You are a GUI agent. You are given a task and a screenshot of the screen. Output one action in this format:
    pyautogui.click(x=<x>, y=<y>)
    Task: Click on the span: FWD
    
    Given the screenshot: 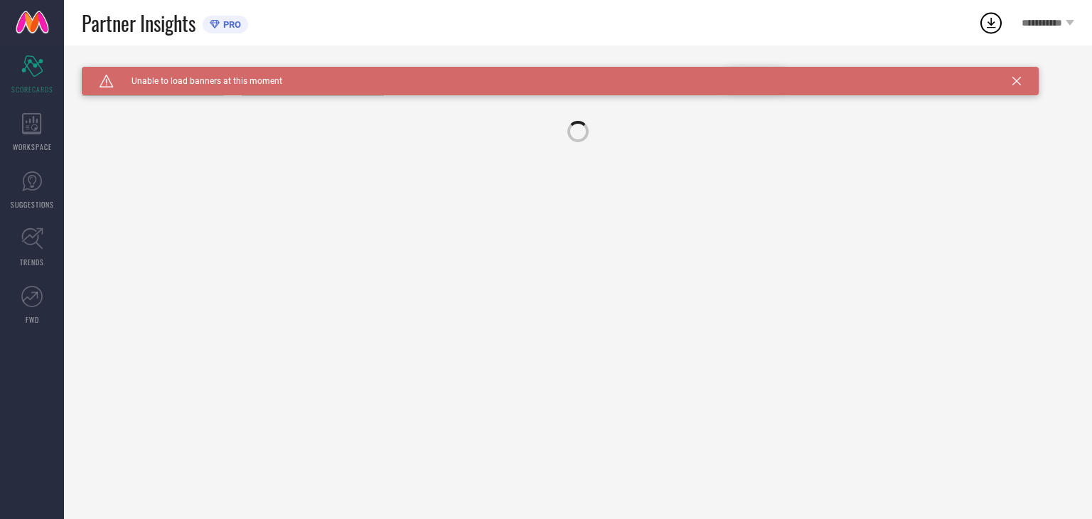 What is the action you would take?
    pyautogui.click(x=32, y=319)
    